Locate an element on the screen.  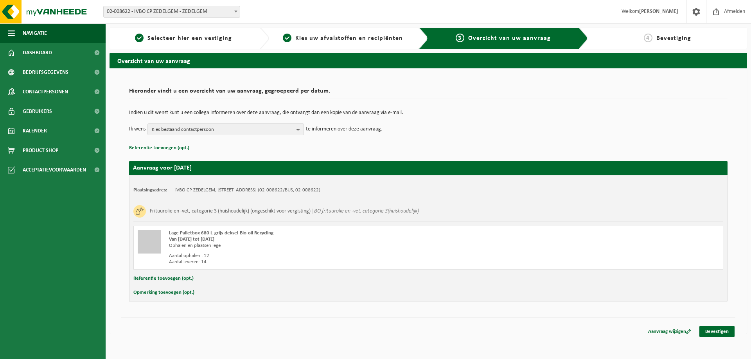
h2: Hieronder vindt u een overzicht van uw aanvraag, gegroepeerd per datum. is located at coordinates (428, 93).